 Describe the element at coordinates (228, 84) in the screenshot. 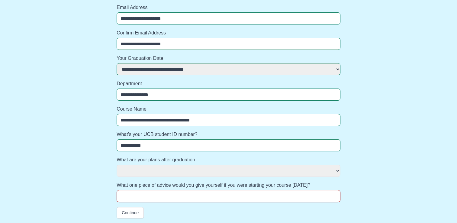

I see `label: Department` at that location.